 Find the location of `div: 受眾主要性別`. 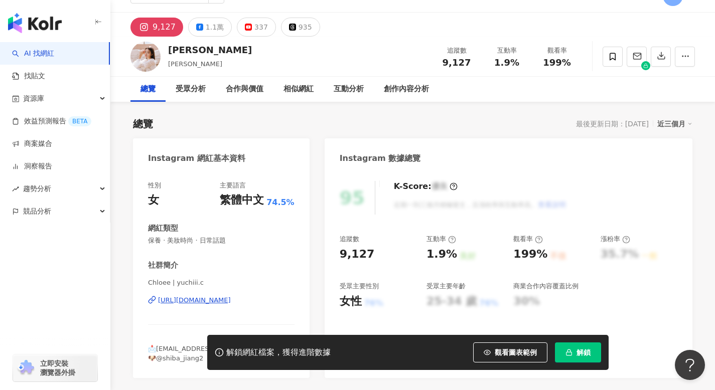

div: 受眾主要性別 is located at coordinates (359, 286).